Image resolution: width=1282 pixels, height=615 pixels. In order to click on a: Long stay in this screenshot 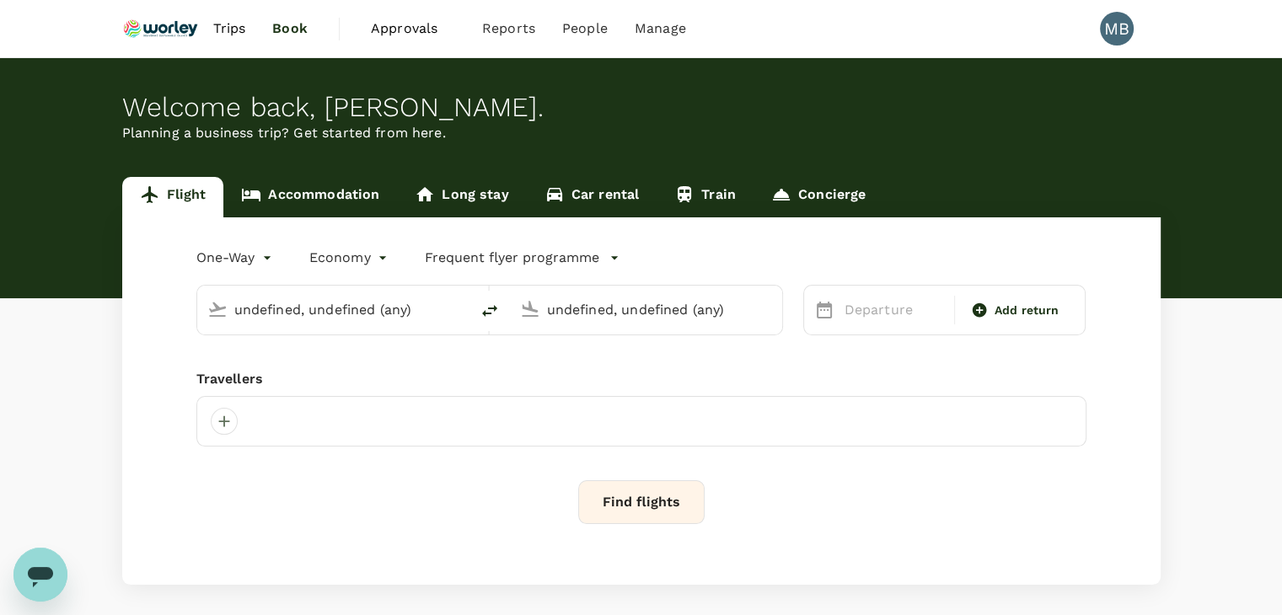, I will do `click(461, 197)`.